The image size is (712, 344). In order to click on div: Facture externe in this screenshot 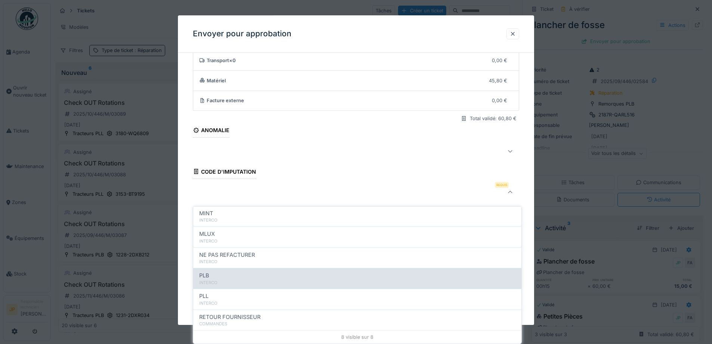, I will do `click(343, 101)`.